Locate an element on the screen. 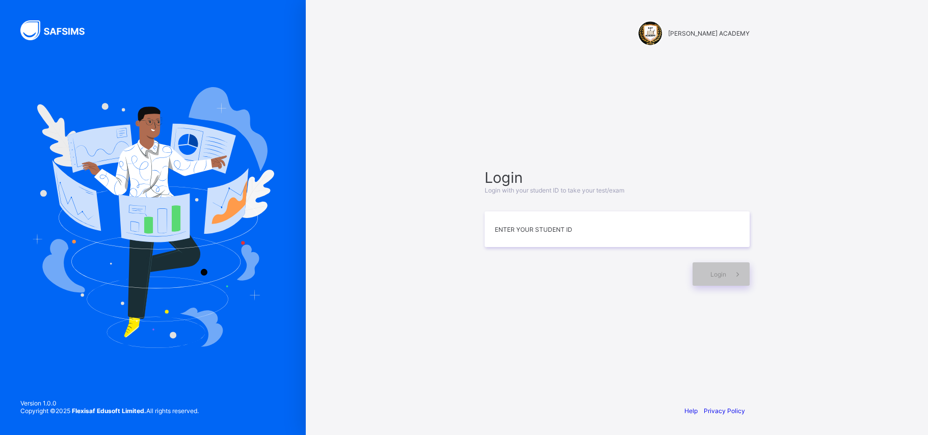 The width and height of the screenshot is (928, 435). a: Privacy Policy is located at coordinates (724, 411).